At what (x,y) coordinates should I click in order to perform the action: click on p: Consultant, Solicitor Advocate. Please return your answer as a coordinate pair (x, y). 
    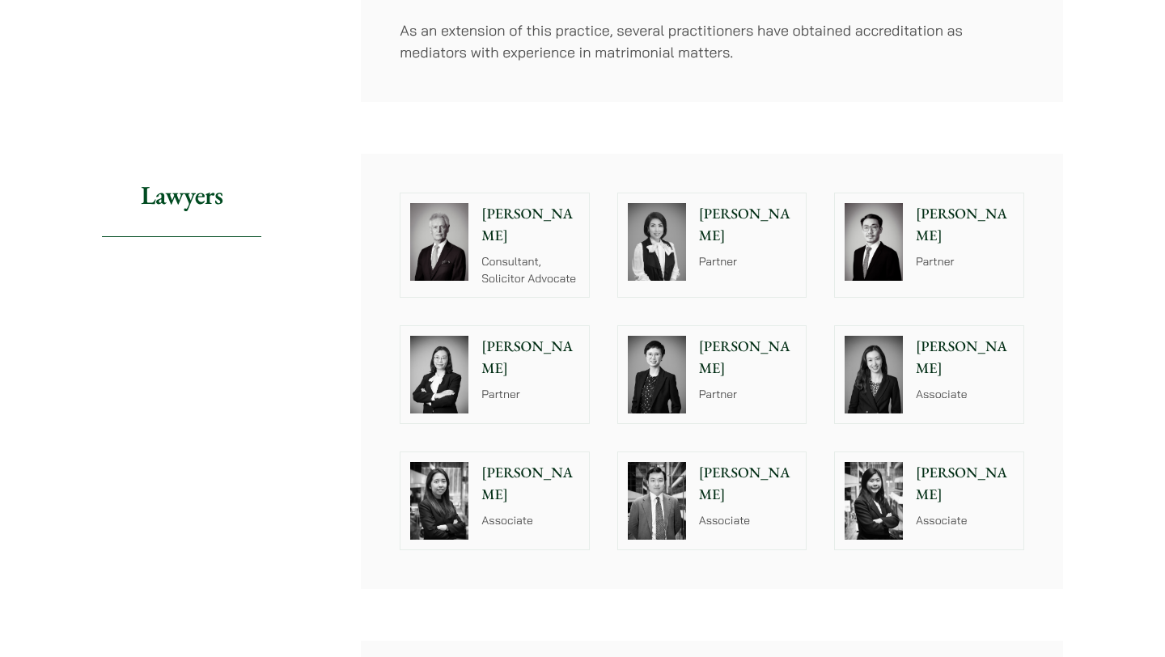
    Looking at the image, I should click on (530, 270).